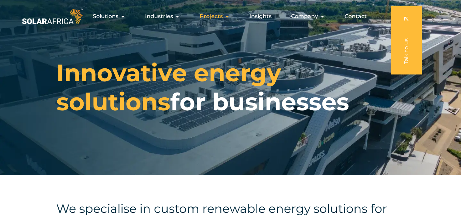  I want to click on div: Menu Toggle, so click(228, 16).